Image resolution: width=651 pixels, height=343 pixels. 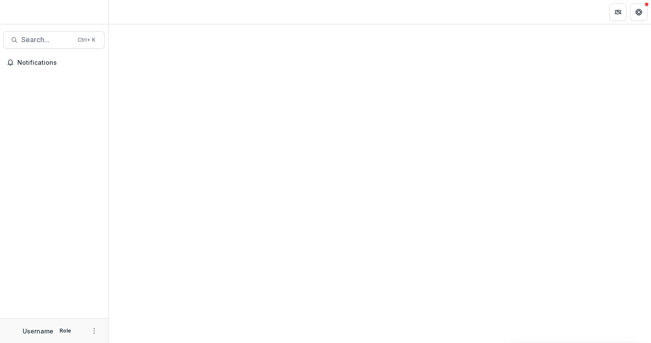 I want to click on button: Search..., so click(x=54, y=40).